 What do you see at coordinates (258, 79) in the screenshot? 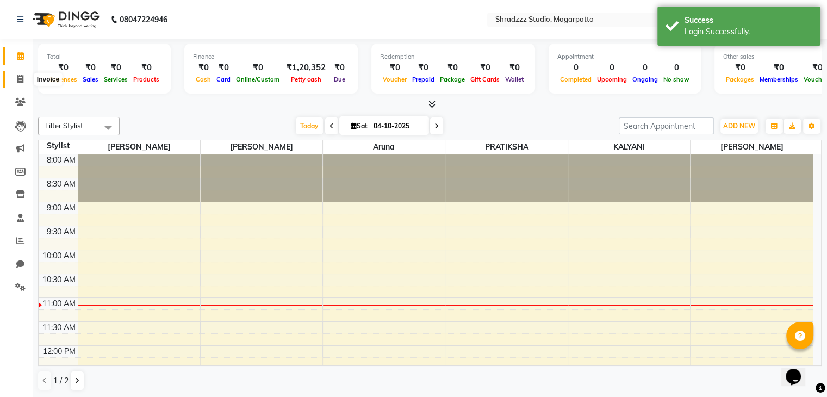
I see `span: Online/Custom` at bounding box center [258, 79].